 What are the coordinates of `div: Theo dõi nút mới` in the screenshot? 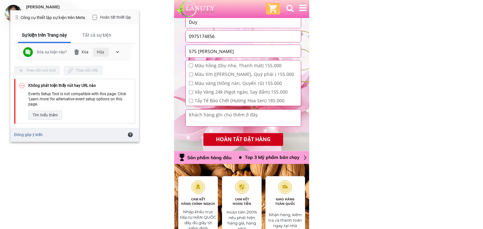 It's located at (37, 71).